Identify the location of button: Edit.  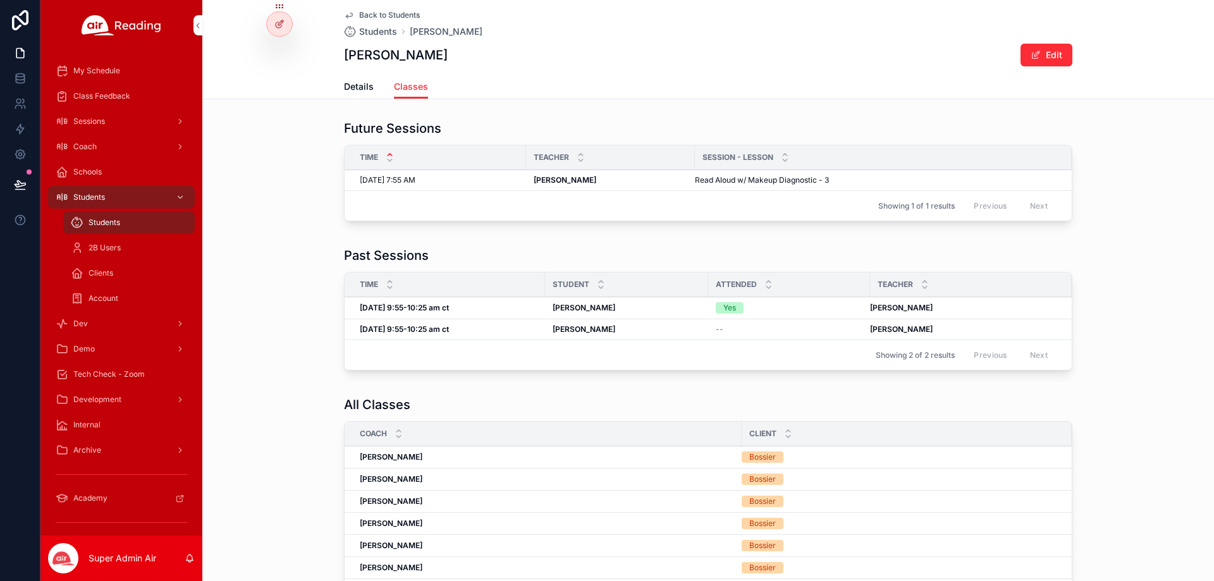
(1046, 55).